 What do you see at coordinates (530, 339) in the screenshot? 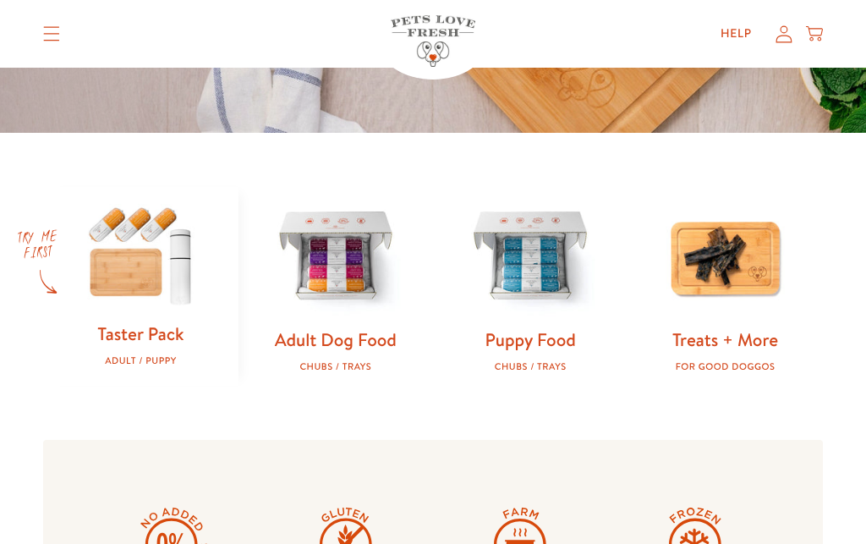
I see `a: Puppy Food` at bounding box center [530, 339].